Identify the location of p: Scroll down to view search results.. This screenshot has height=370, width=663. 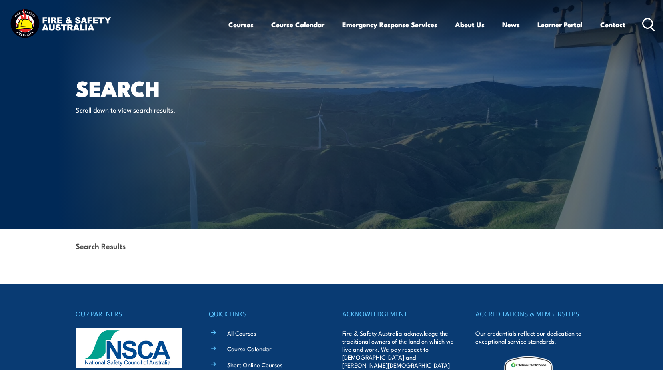
(148, 109).